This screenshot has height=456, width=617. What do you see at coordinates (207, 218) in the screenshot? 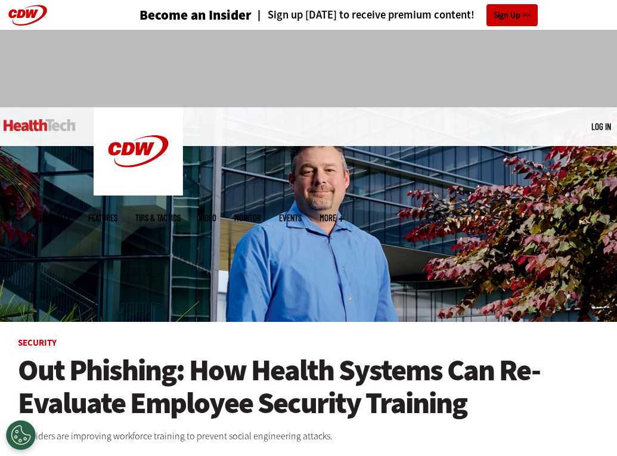
I see `a: Video` at bounding box center [207, 218].